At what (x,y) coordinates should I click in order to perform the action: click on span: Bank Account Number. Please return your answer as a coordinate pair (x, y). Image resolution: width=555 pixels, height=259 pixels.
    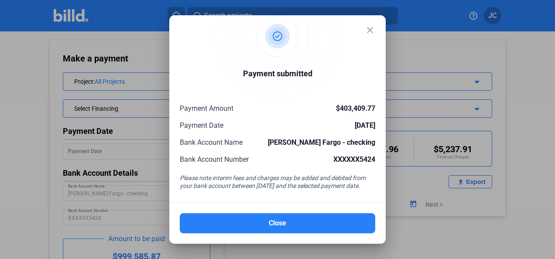
    Looking at the image, I should click on (214, 159).